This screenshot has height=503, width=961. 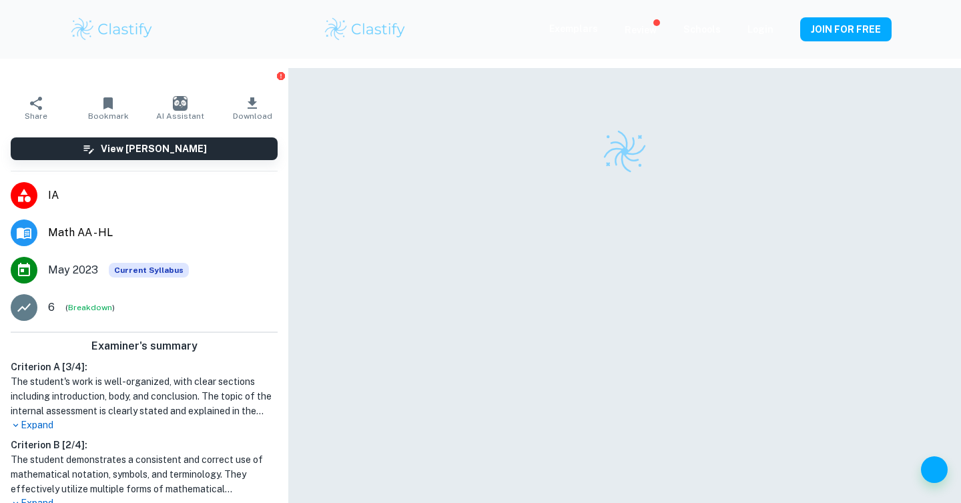 What do you see at coordinates (180, 116) in the screenshot?
I see `span: AI Assistant` at bounding box center [180, 116].